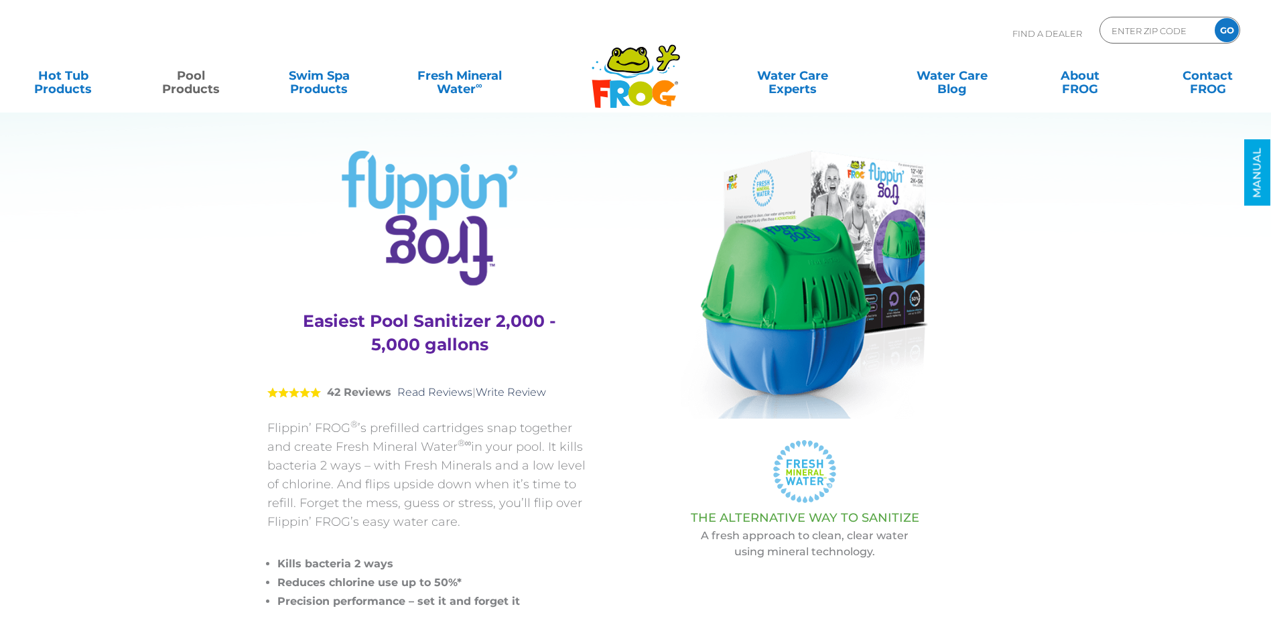 This screenshot has width=1271, height=639. What do you see at coordinates (1208, 76) in the screenshot?
I see `a: ContactFROG` at bounding box center [1208, 76].